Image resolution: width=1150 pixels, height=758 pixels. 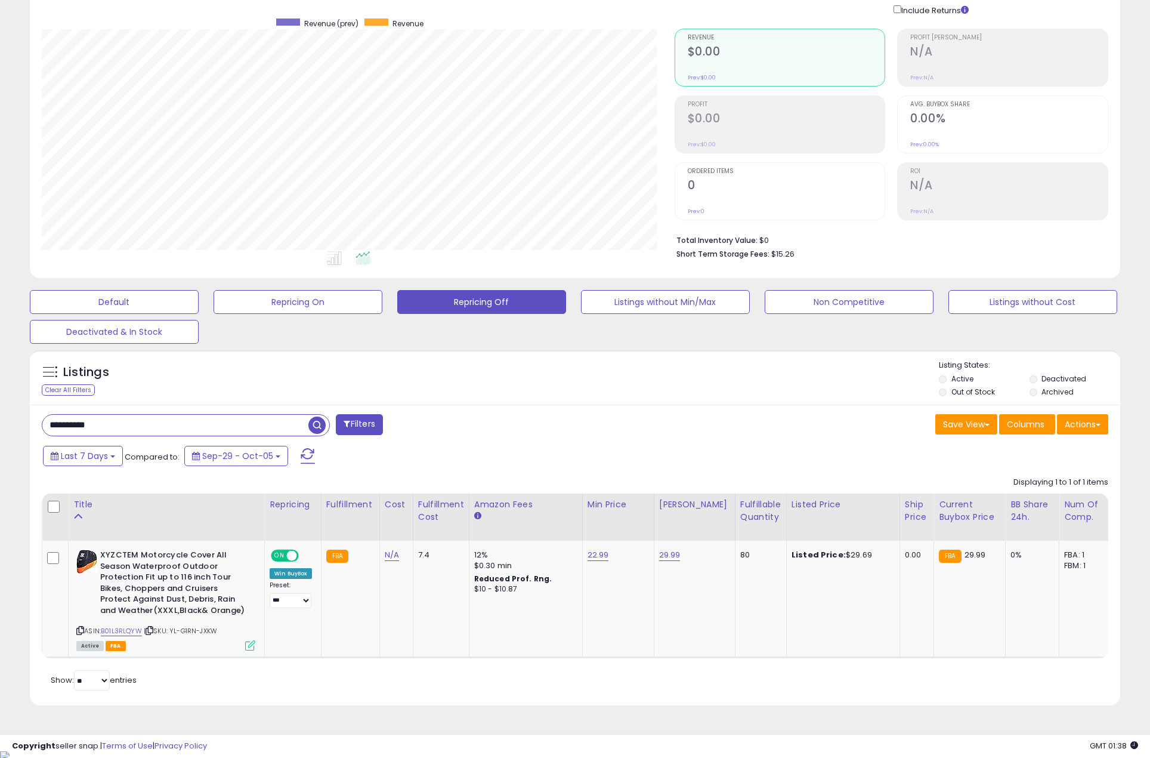 What do you see at coordinates (116, 645) in the screenshot?
I see `span: FBA` at bounding box center [116, 645].